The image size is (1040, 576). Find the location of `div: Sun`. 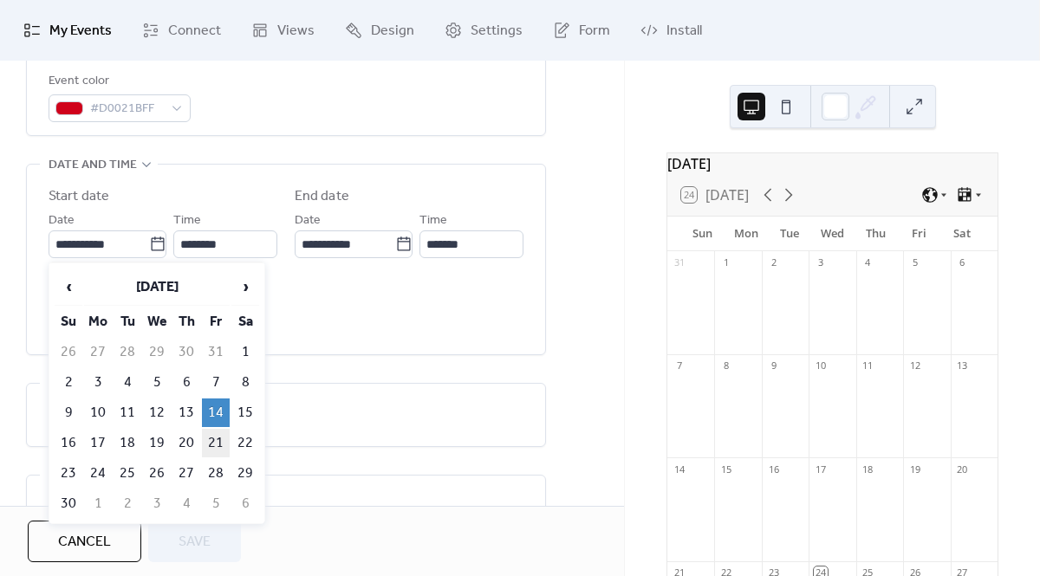

div: Sun is located at coordinates (703, 234).